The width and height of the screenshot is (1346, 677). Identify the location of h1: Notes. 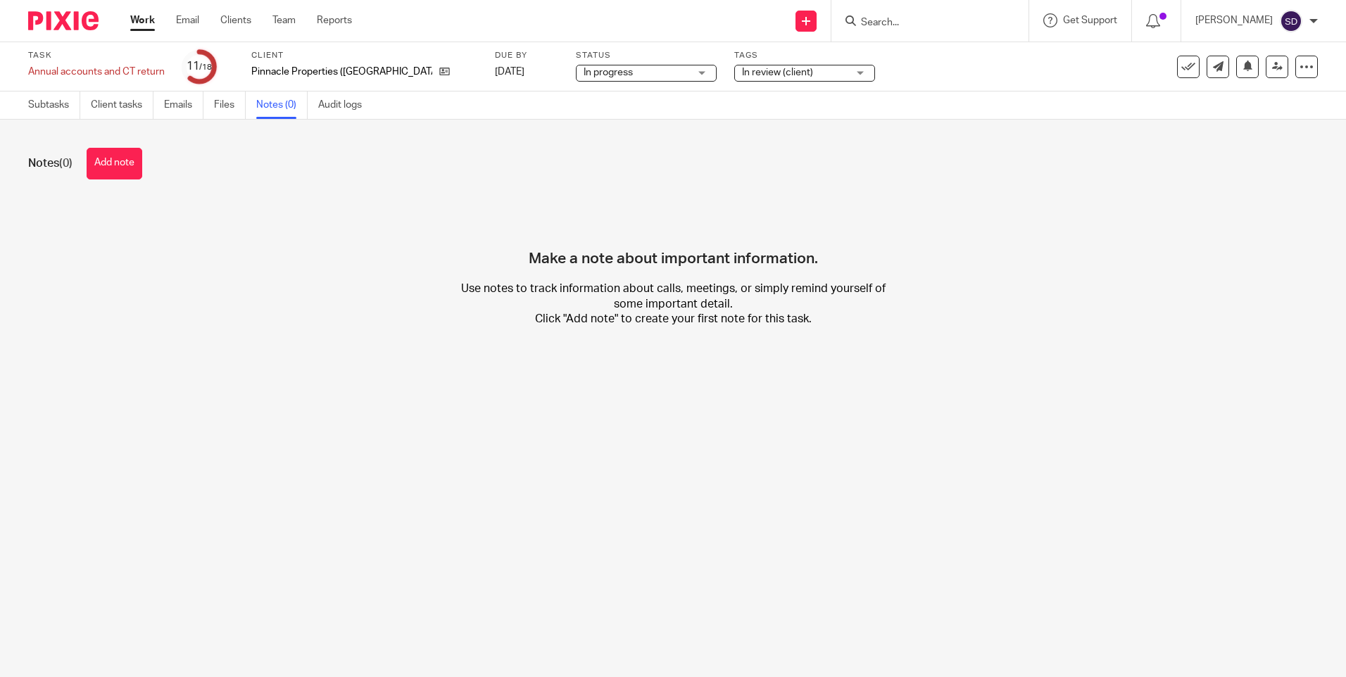
(50, 163).